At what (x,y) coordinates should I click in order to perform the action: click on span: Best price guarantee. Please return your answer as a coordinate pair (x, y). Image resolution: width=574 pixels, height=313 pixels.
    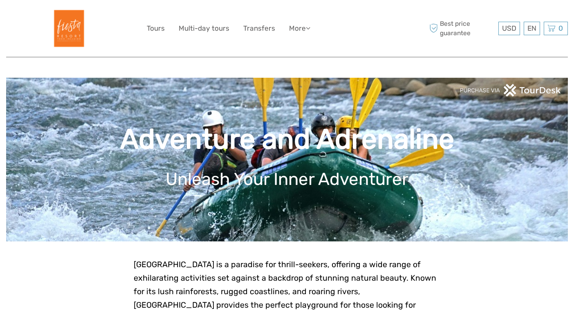
    Looking at the image, I should click on (462, 28).